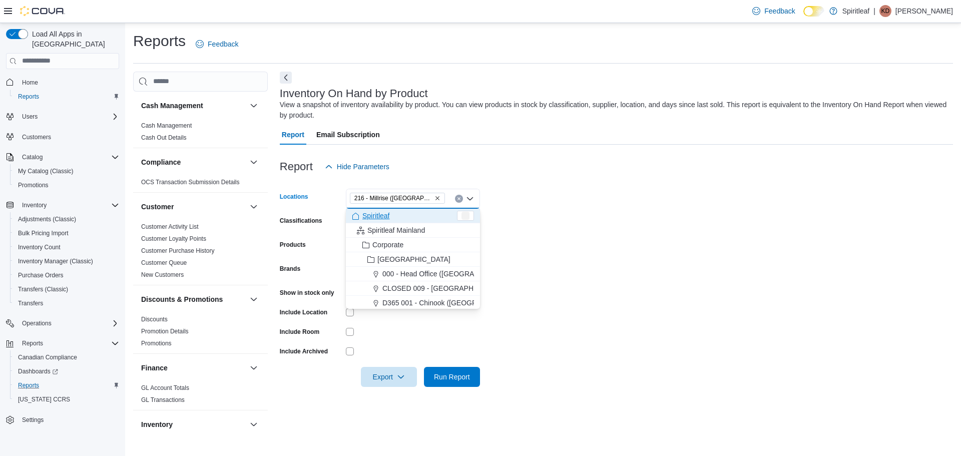 The width and height of the screenshot is (961, 456). What do you see at coordinates (154, 319) in the screenshot?
I see `a: Discounts` at bounding box center [154, 319].